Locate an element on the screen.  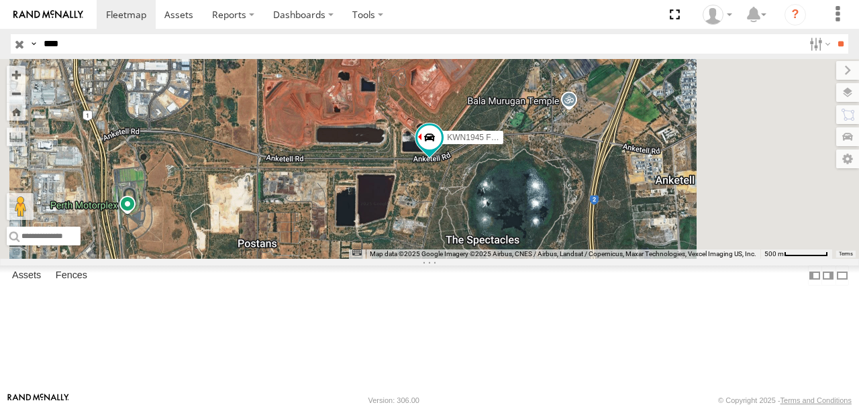
label: Map Settings is located at coordinates (847, 159).